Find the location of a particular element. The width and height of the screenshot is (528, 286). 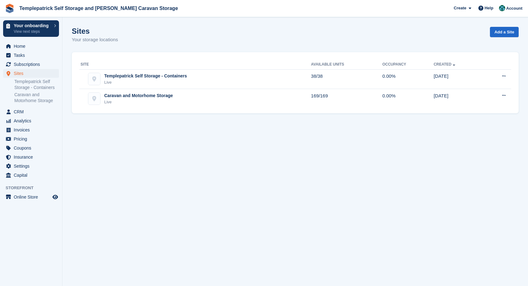

th: Available Units is located at coordinates (347, 65).